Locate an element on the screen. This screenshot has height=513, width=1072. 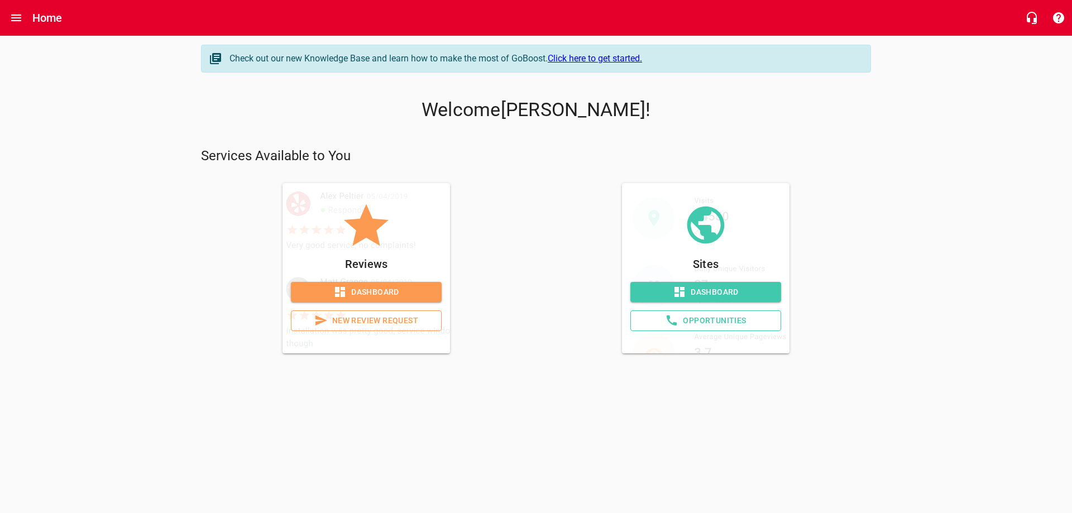
button: Open drawer is located at coordinates (16, 18).